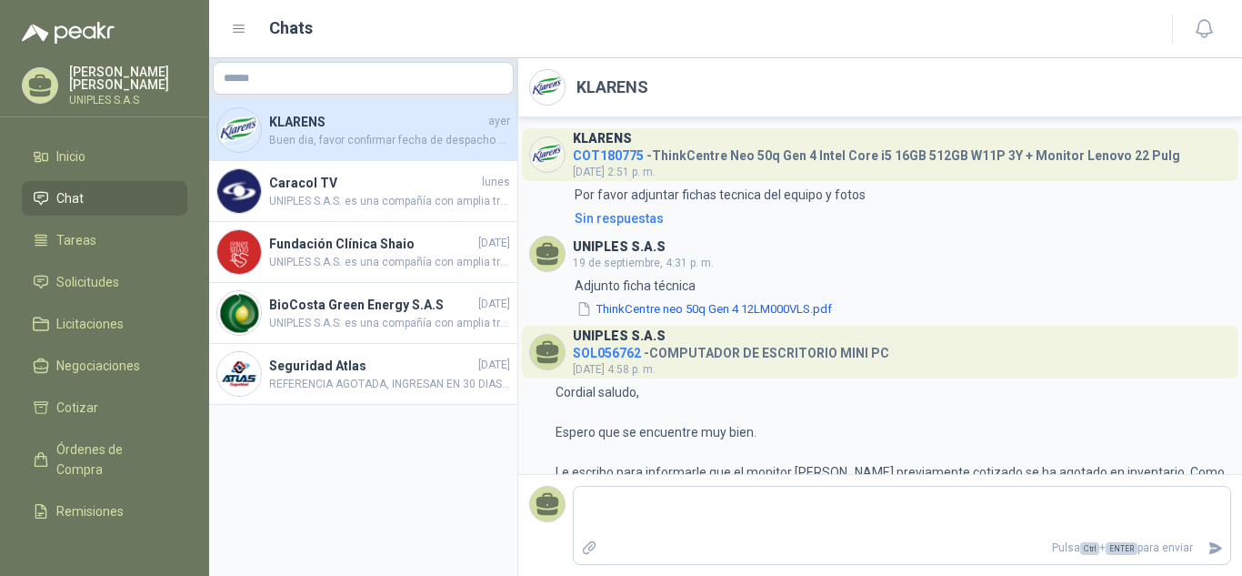 The height and width of the screenshot is (576, 1242). Describe the element at coordinates (105, 282) in the screenshot. I see `a: Solicitudes` at that location.